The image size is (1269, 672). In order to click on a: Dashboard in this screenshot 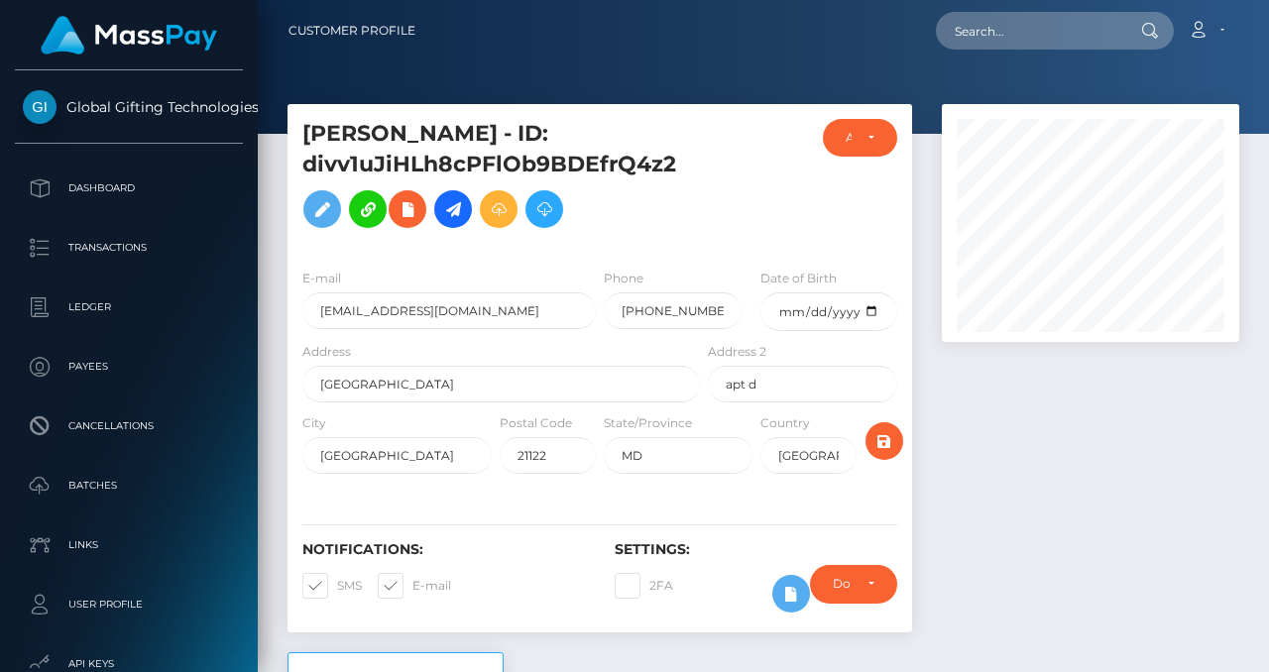, I will do `click(129, 188)`.